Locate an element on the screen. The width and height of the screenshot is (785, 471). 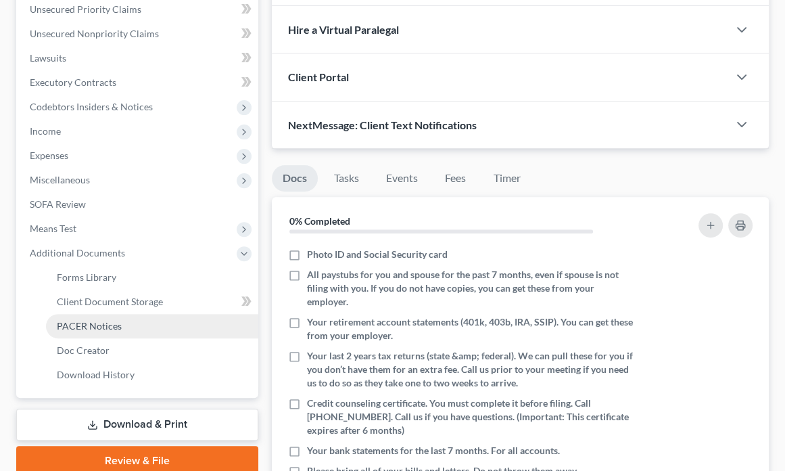
a: Download & Print is located at coordinates (137, 424).